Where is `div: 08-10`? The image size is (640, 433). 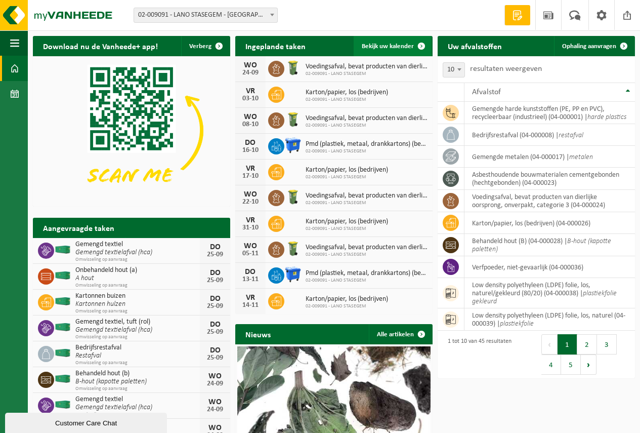 div: 08-10 is located at coordinates (250, 124).